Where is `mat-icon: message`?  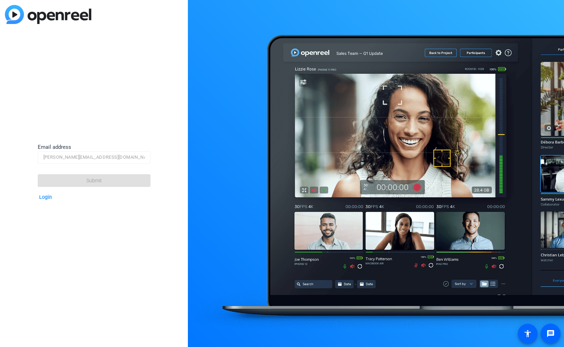
mat-icon: message is located at coordinates (551, 333).